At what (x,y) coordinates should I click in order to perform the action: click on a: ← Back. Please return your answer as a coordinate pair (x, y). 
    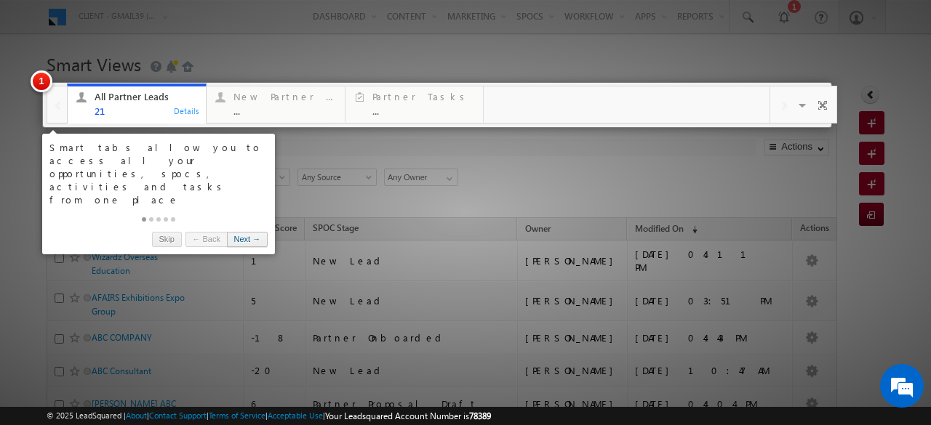
    Looking at the image, I should click on (206, 239).